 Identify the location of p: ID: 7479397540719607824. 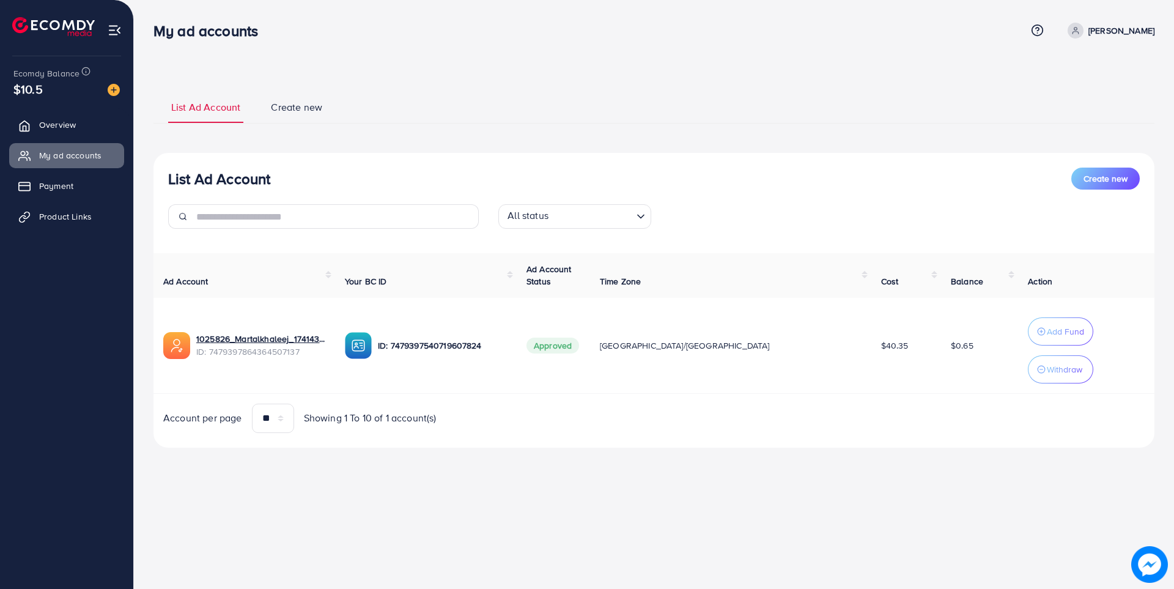
(442, 346).